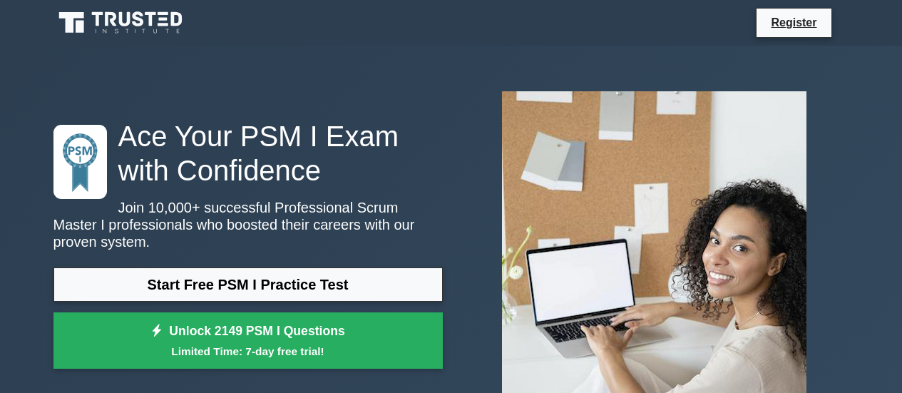 Image resolution: width=902 pixels, height=393 pixels. What do you see at coordinates (248, 153) in the screenshot?
I see `h1: Ace Your PSM I Exam with Confidence` at bounding box center [248, 153].